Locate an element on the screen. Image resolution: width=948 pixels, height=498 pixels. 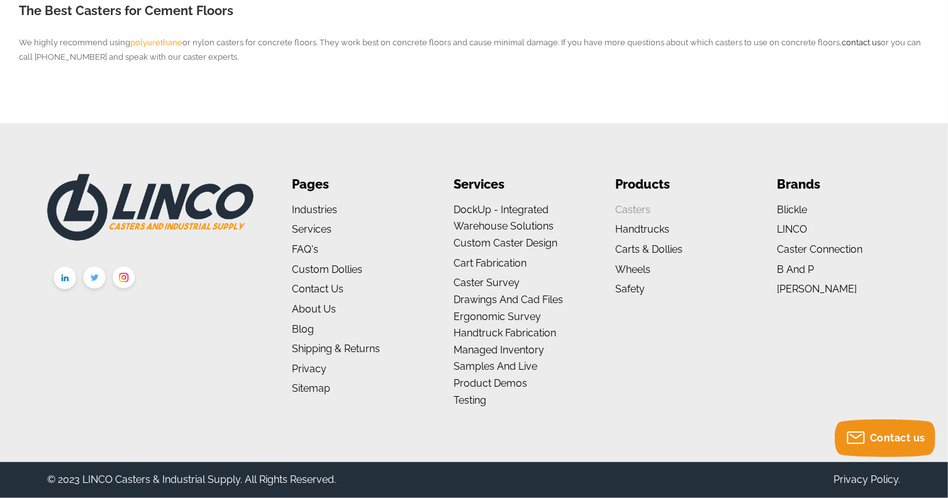
a: Blog is located at coordinates (303, 329).